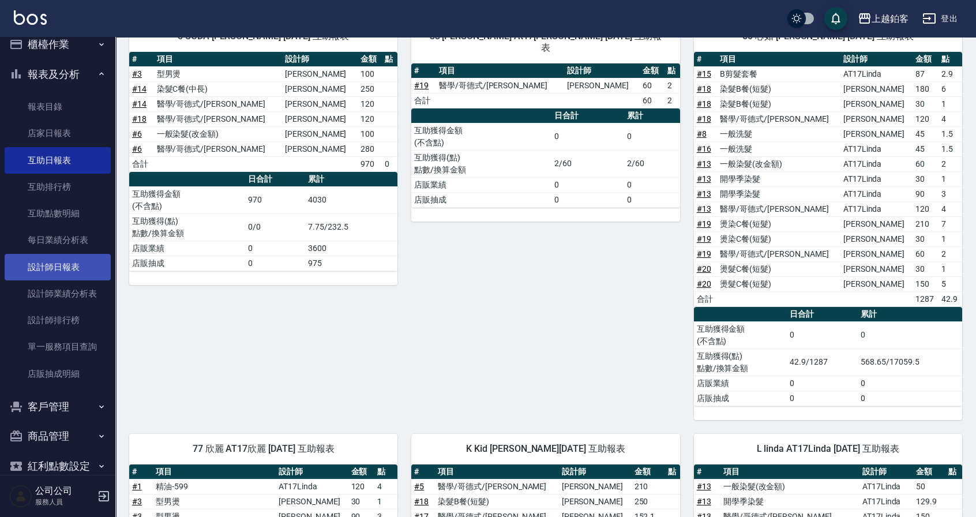 The height and width of the screenshot is (517, 976). I want to click on a: 每日業績分析表, so click(58, 240).